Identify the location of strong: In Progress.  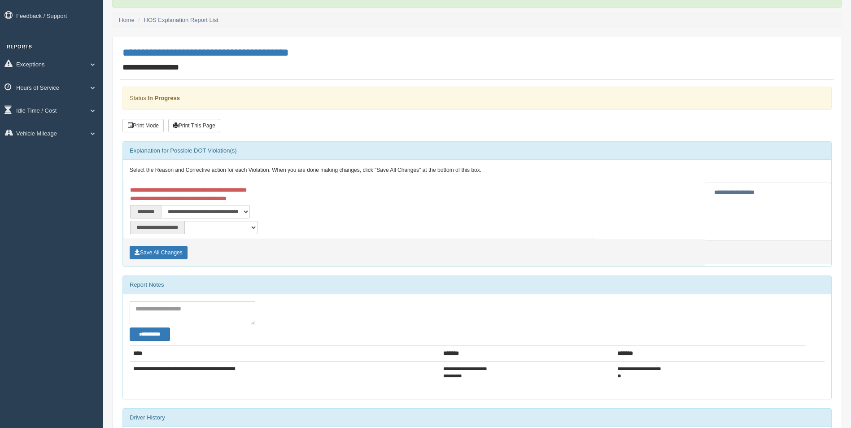
(164, 98).